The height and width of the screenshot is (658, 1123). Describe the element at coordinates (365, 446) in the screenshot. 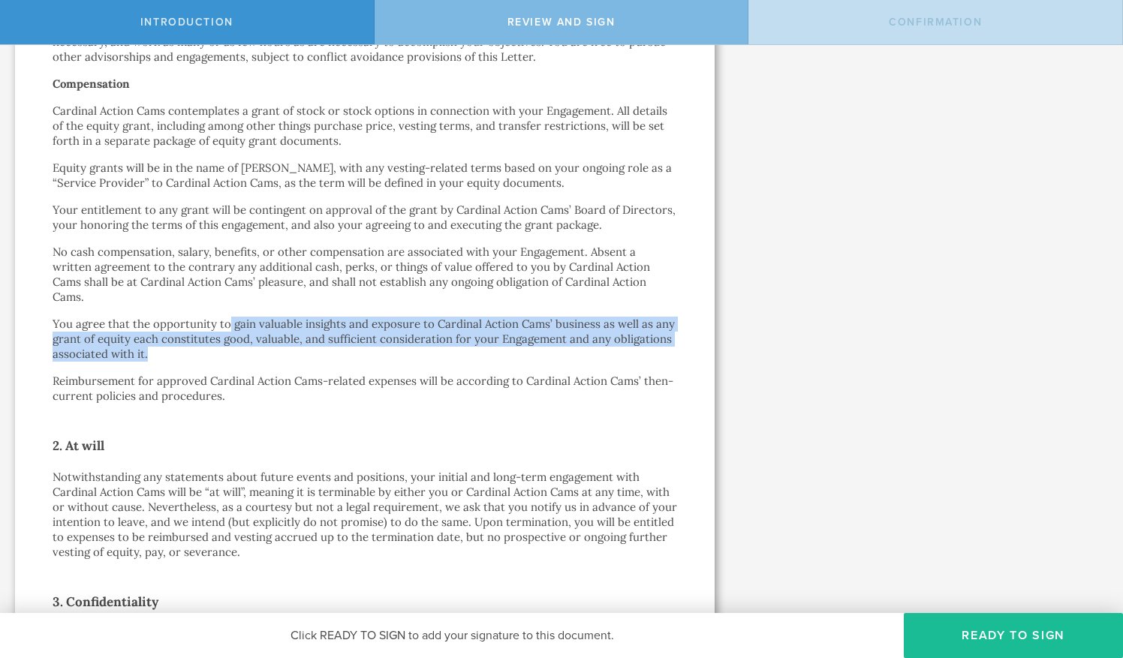

I see `h2: 2. At will` at that location.